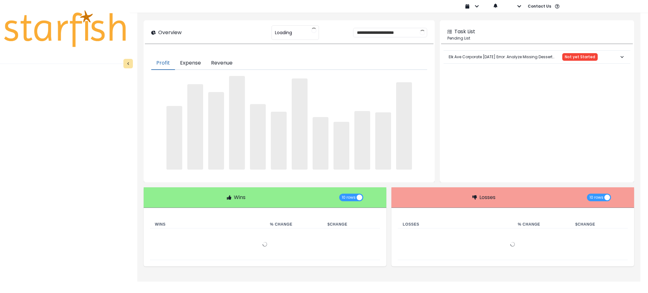 This screenshot has height=293, width=648. I want to click on span: Loading, so click(283, 33).